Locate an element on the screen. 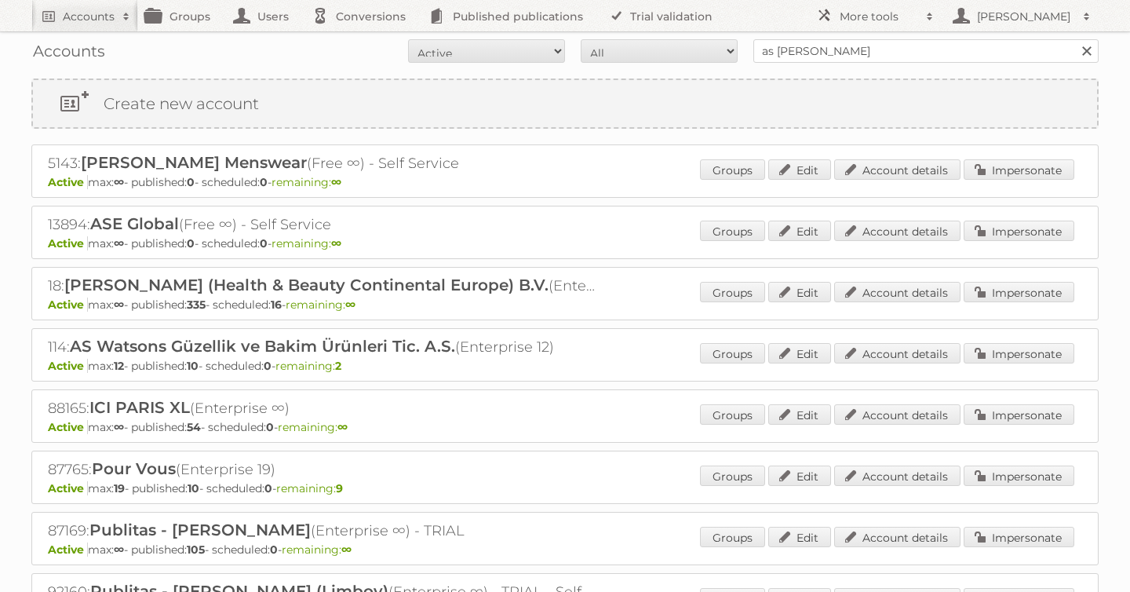 The image size is (1130, 592). strong: 16 is located at coordinates (276, 305).